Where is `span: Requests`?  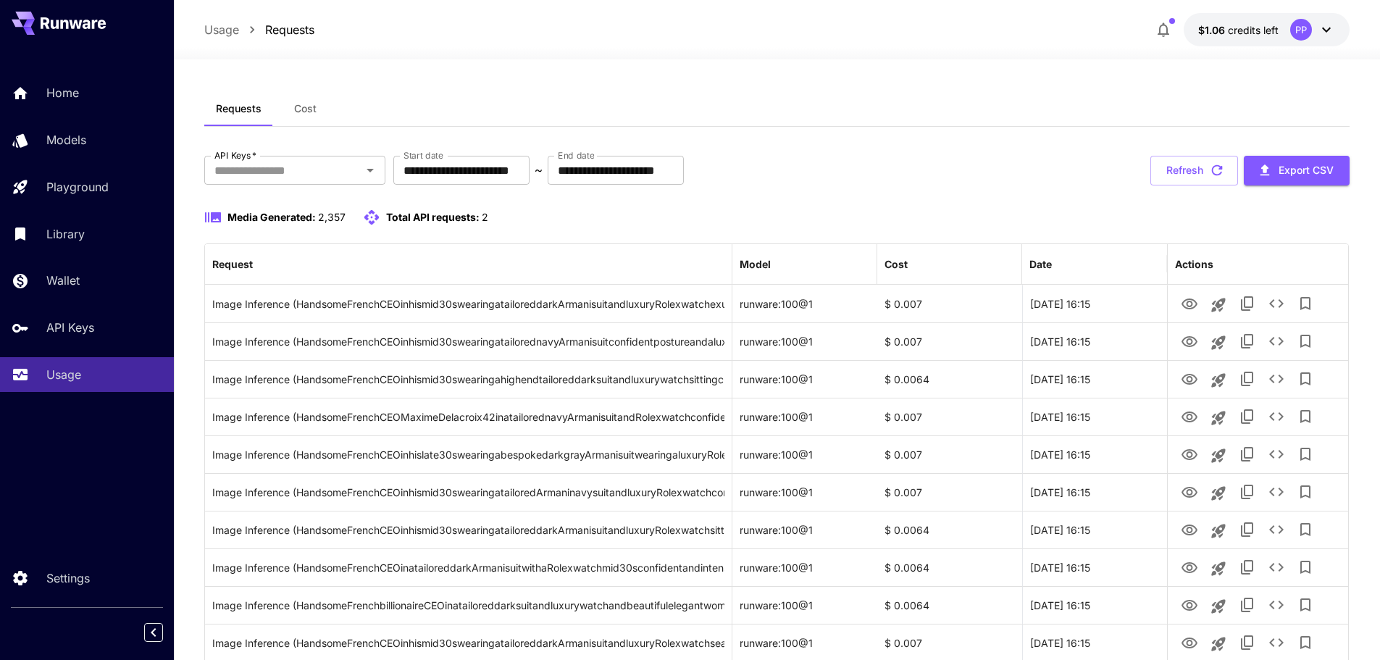
span: Requests is located at coordinates (238, 109).